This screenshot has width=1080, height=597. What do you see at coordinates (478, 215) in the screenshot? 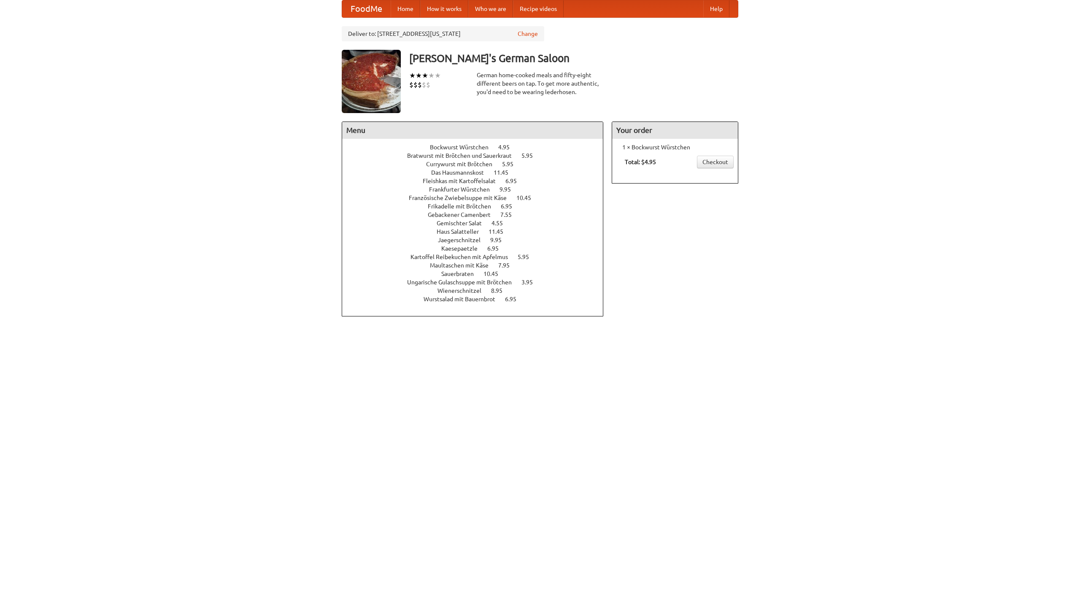
I see `a: Gebackener Camenbert 7.55` at bounding box center [478, 215].